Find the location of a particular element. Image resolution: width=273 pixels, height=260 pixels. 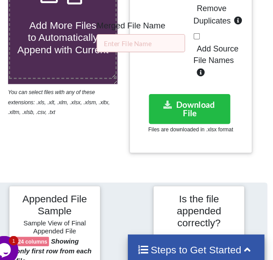

h6: Sample View of Final Appended File is located at coordinates (69, 217).